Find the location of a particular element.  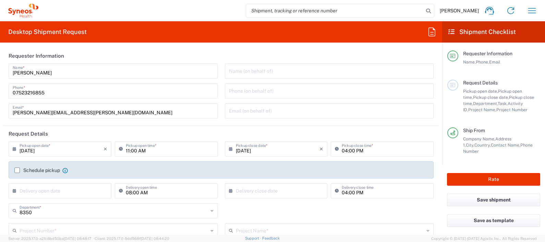

span: Request Details is located at coordinates (480, 83).